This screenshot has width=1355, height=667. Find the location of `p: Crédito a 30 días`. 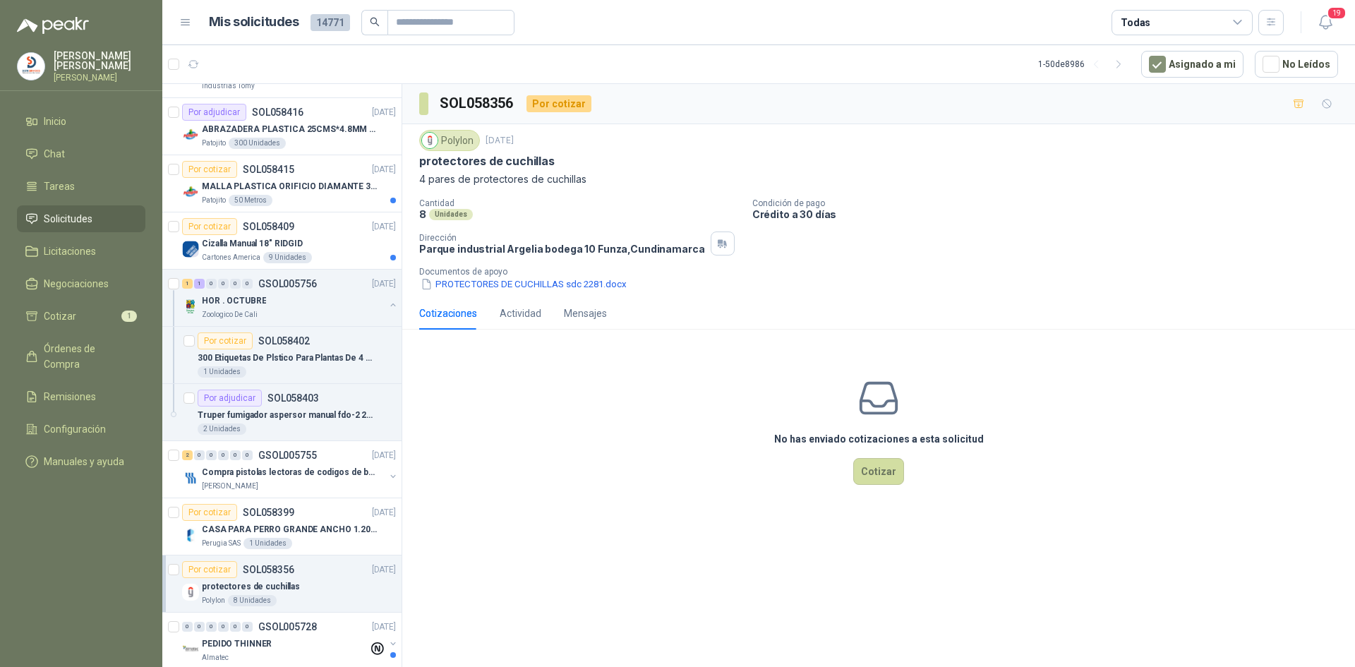

p: Crédito a 30 días is located at coordinates (1051, 214).